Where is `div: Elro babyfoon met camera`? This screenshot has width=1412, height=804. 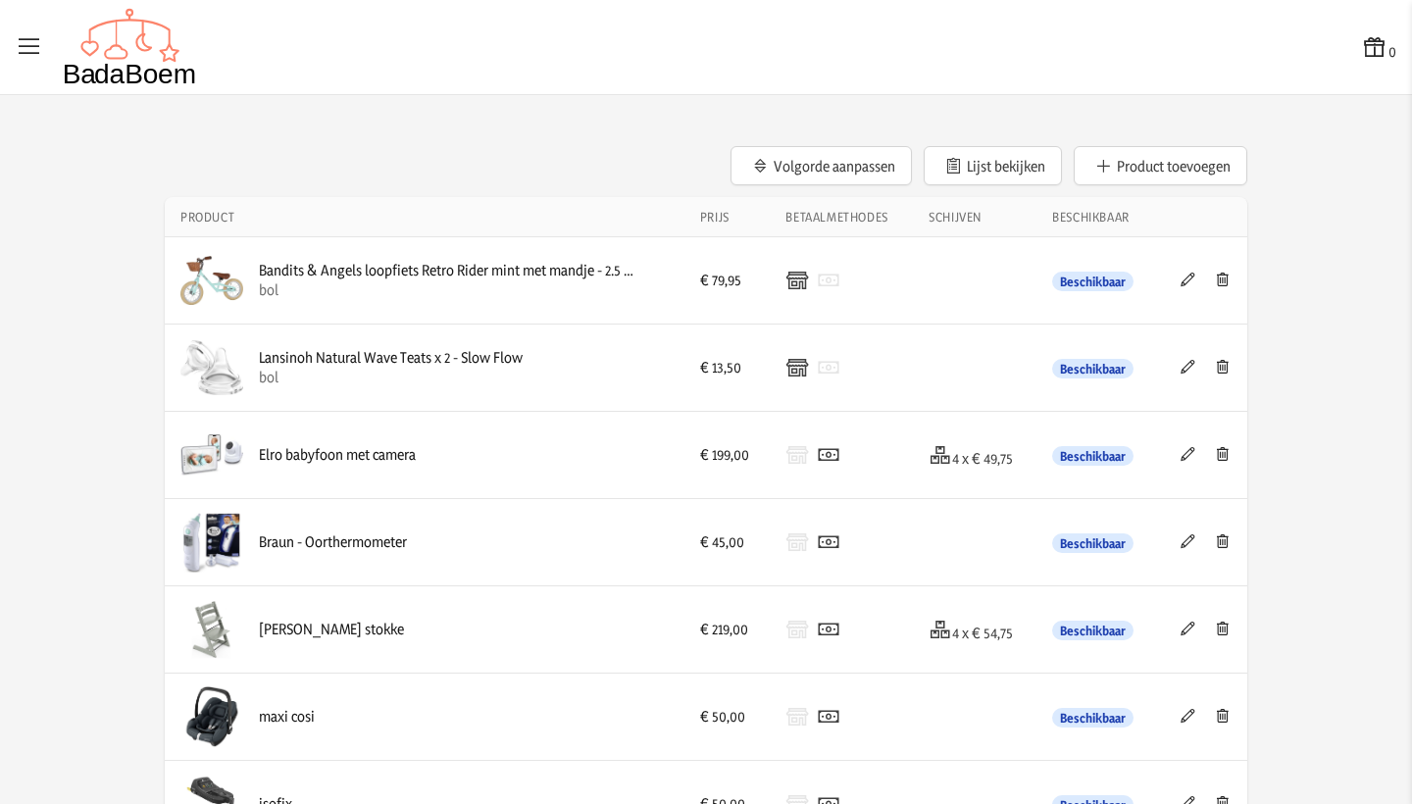 div: Elro babyfoon met camera is located at coordinates (337, 455).